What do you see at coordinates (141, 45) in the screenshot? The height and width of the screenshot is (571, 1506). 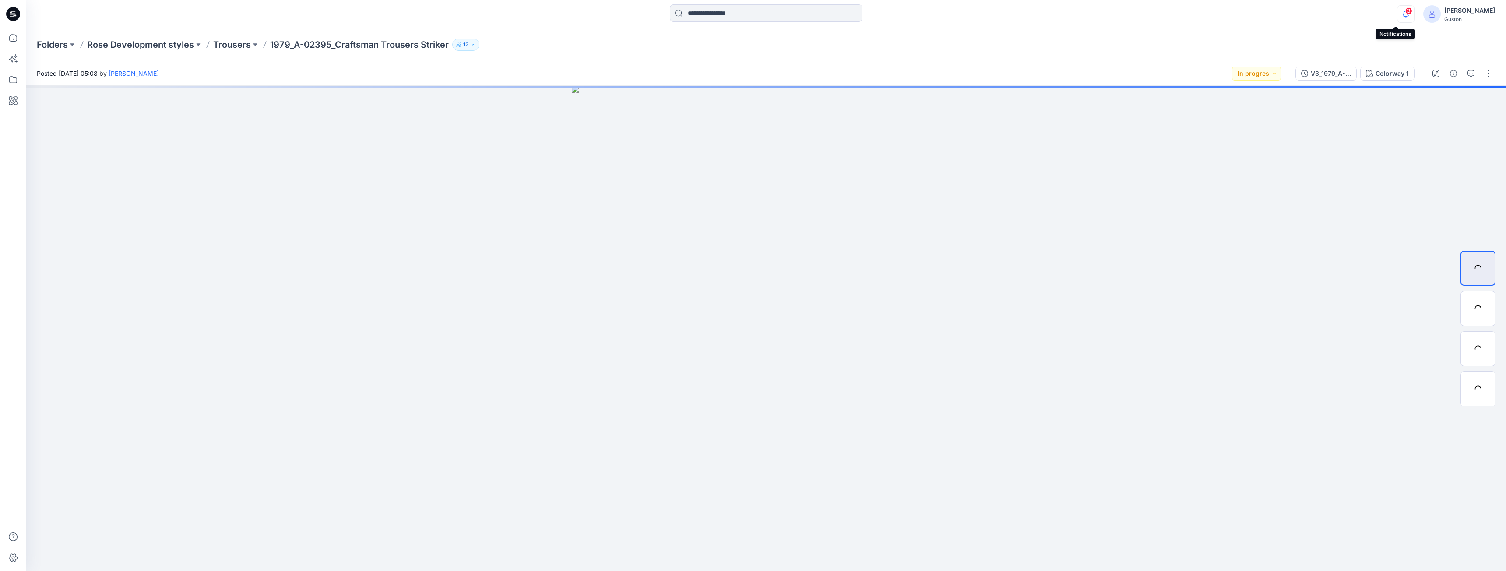 I see `a: Rose Development styles` at bounding box center [141, 45].